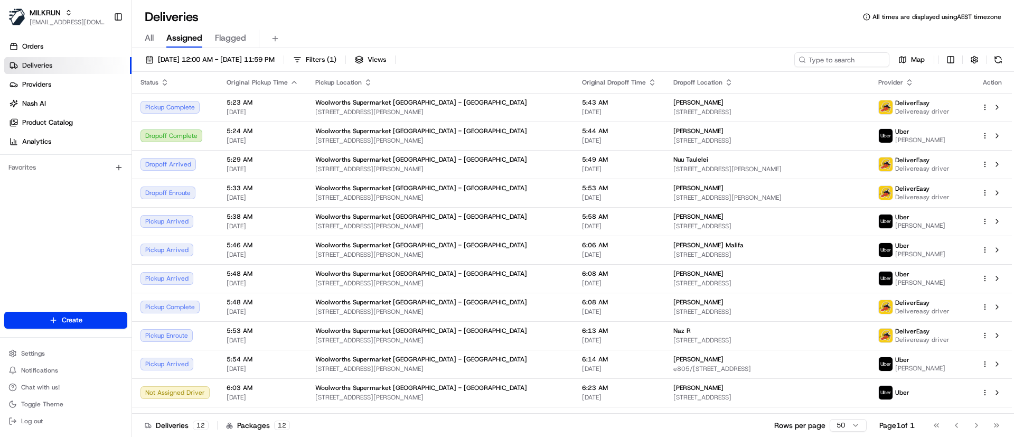  Describe the element at coordinates (619, 274) in the screenshot. I see `span: 6:08 AM` at that location.